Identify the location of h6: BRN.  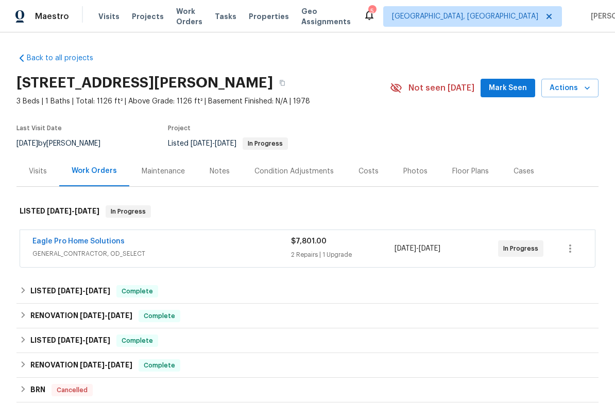
(38, 390).